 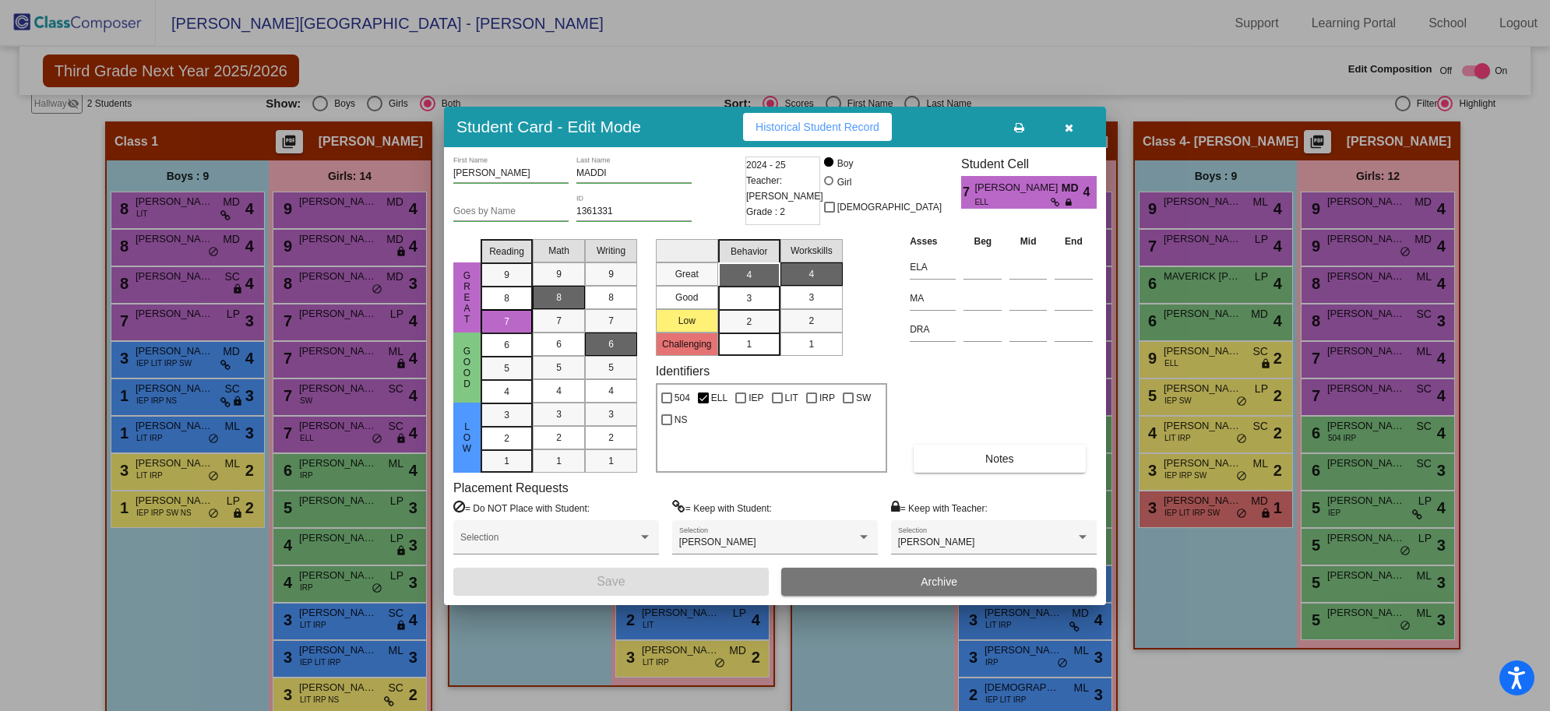 I want to click on span: Archive, so click(x=939, y=582).